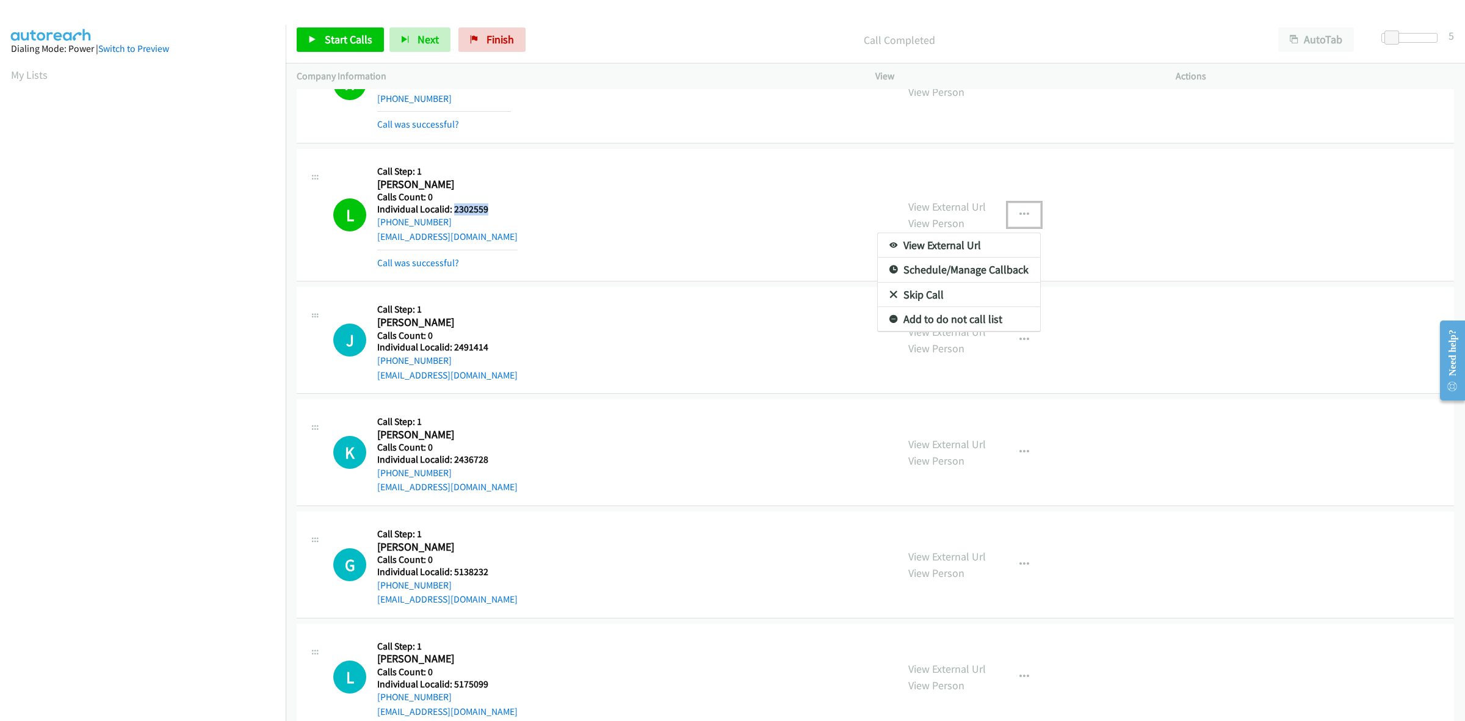 The image size is (1465, 721). What do you see at coordinates (143, 49) in the screenshot?
I see `div: Dialing Mode: Power |` at bounding box center [143, 49].